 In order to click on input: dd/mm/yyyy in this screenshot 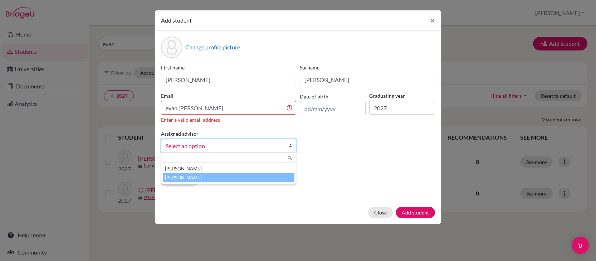, I will do `click(333, 108)`.